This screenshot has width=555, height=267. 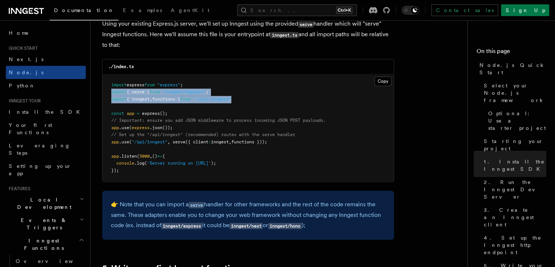 What do you see at coordinates (169, 85) in the screenshot?
I see `span: "express"` at bounding box center [169, 85].